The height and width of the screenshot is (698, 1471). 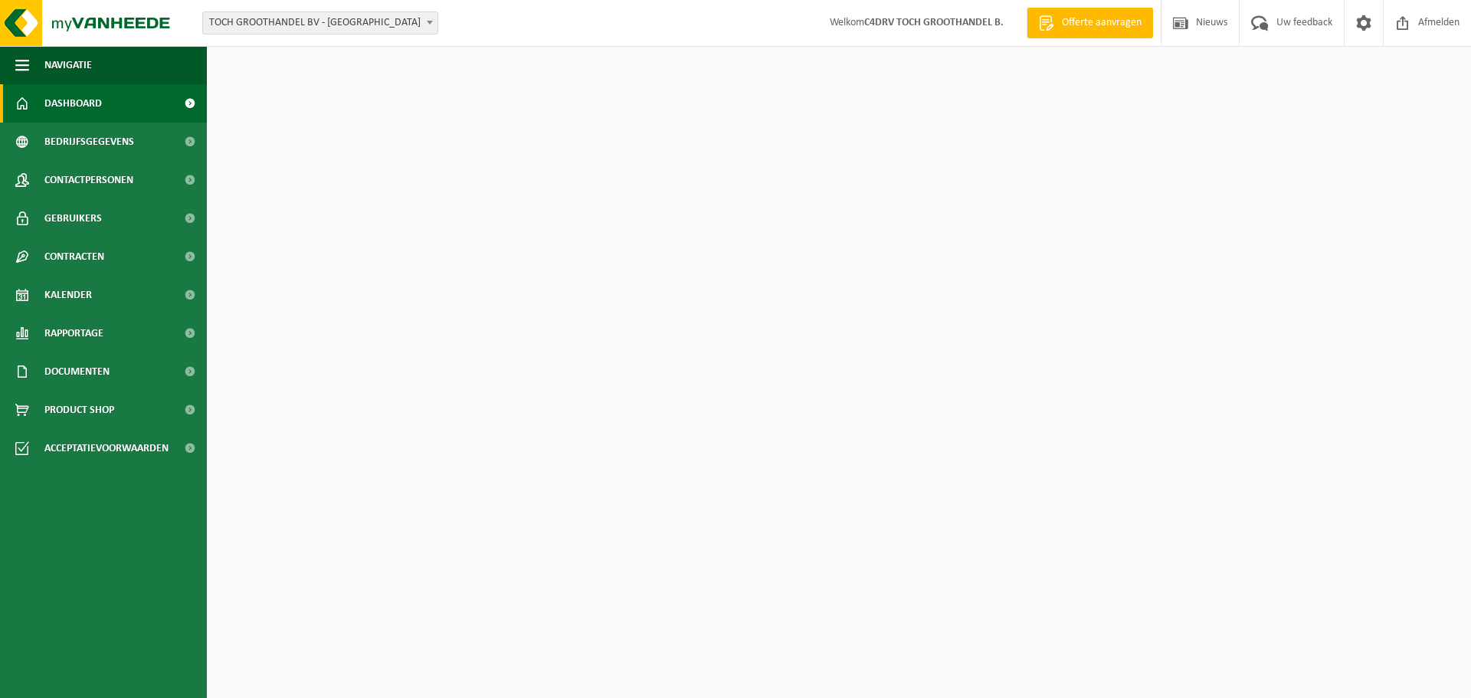 I want to click on span: Acceptatievoorwaarden, so click(x=107, y=448).